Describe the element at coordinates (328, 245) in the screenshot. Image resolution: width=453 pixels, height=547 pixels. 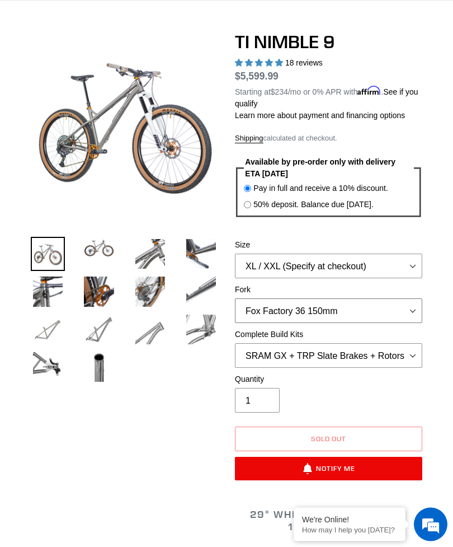
I see `label: Size` at that location.